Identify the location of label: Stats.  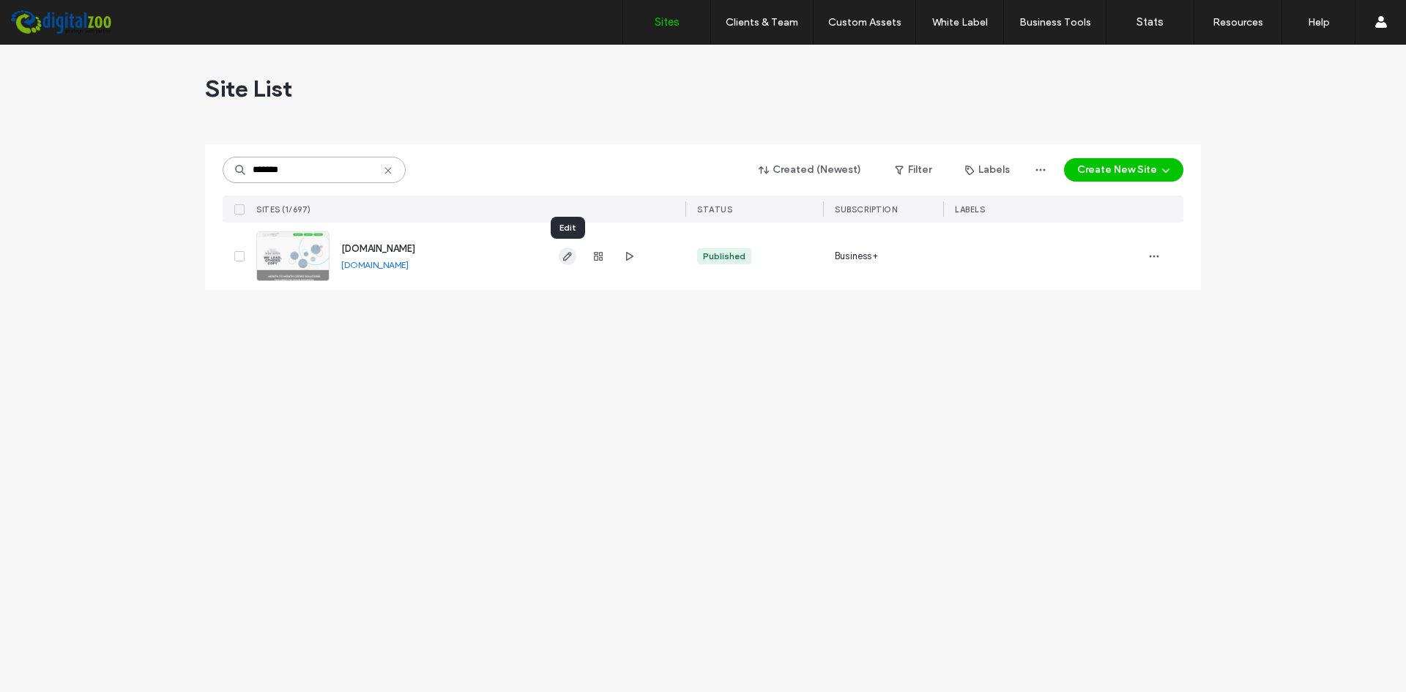
(1150, 22).